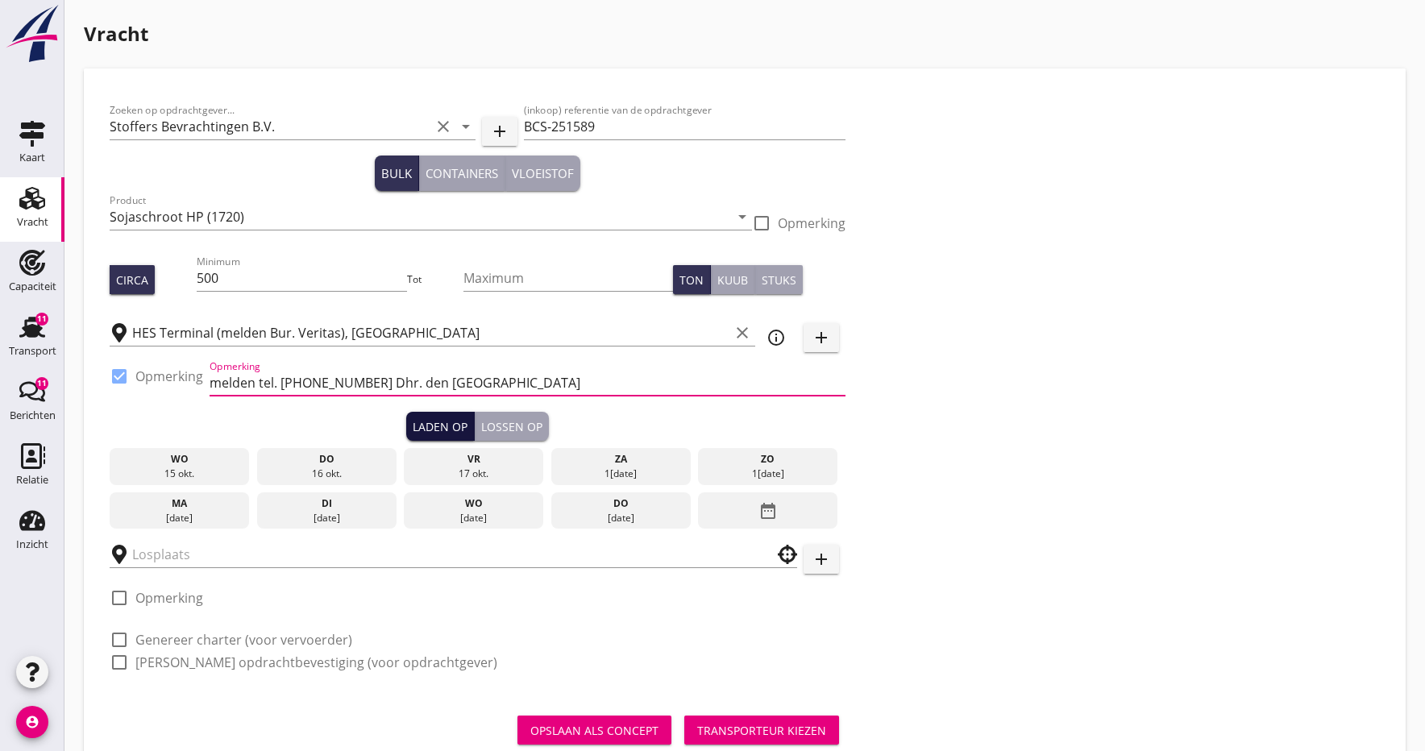  What do you see at coordinates (32, 157) in the screenshot?
I see `div: Kaart` at bounding box center [32, 157].